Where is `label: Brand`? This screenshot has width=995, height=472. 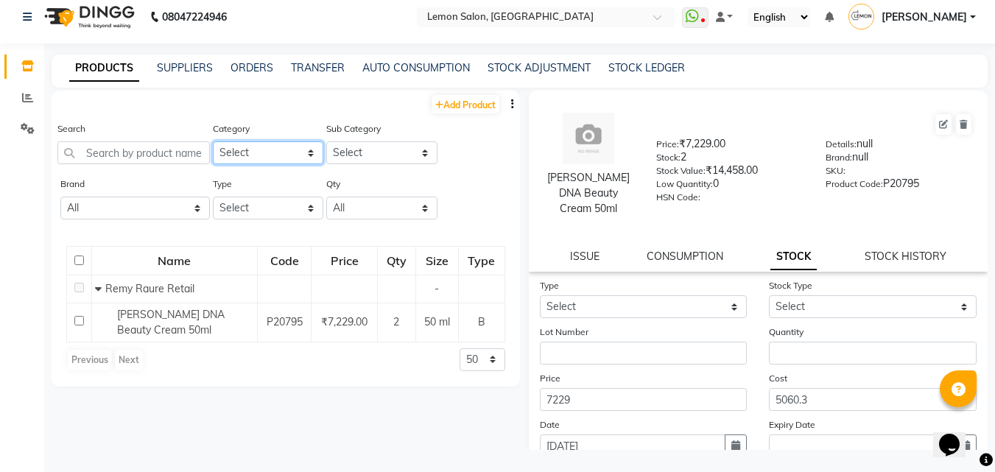 label: Brand is located at coordinates (72, 184).